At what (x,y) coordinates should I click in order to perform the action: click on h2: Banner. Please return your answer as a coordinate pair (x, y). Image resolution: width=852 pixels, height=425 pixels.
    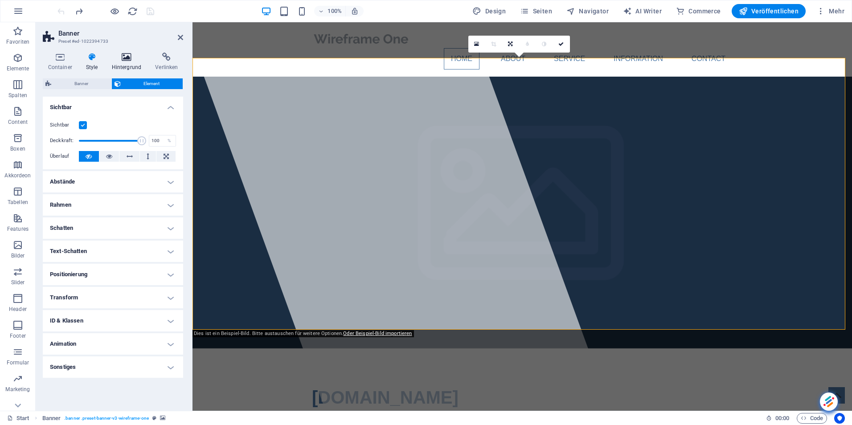
    Looking at the image, I should click on (121, 33).